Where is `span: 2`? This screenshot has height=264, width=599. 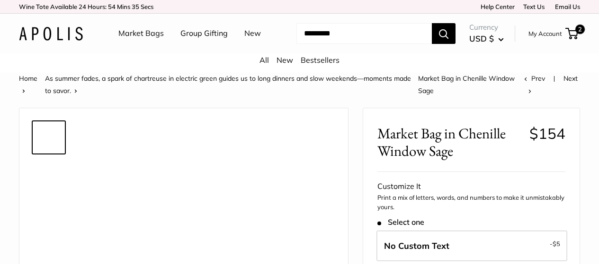
span: 2 is located at coordinates (580, 29).